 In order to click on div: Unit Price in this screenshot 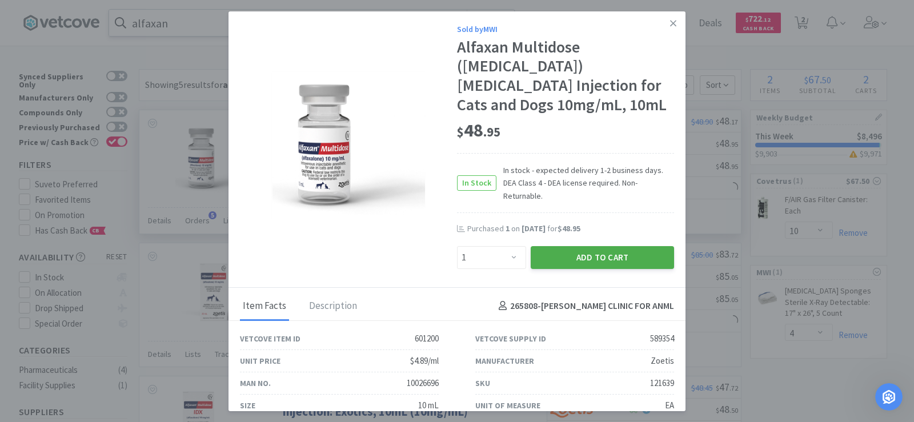, I will do `click(260, 361)`.